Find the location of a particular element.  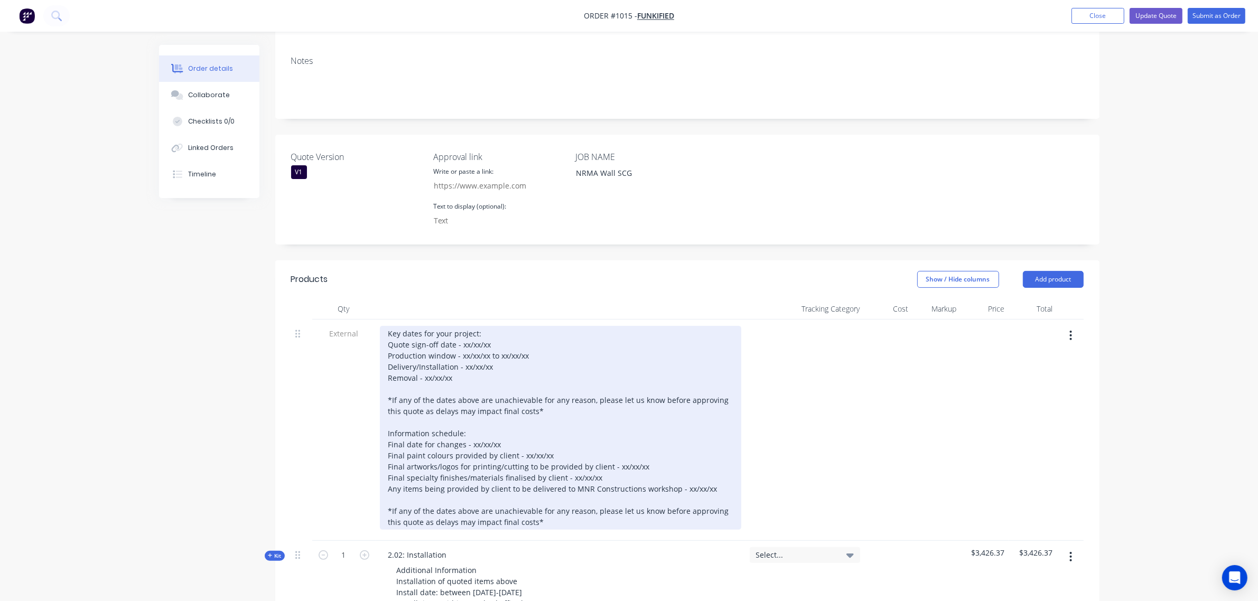

div: Products is located at coordinates (309, 279).